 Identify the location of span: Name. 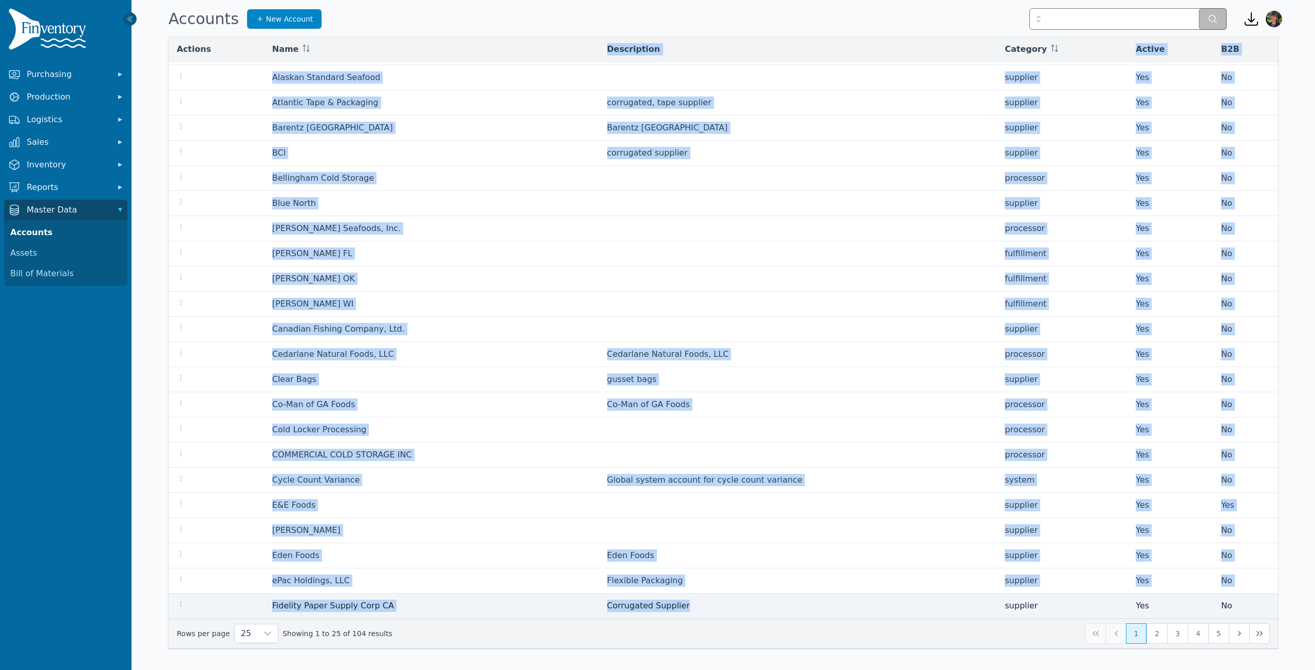
(286, 49).